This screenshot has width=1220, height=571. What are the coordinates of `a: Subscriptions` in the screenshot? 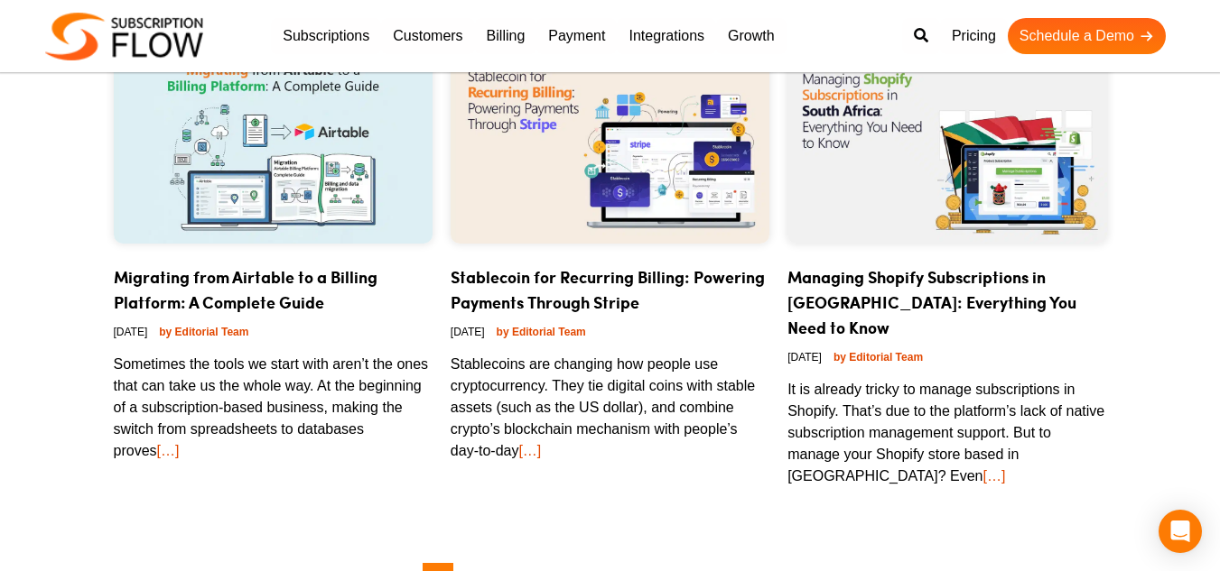 It's located at (326, 36).